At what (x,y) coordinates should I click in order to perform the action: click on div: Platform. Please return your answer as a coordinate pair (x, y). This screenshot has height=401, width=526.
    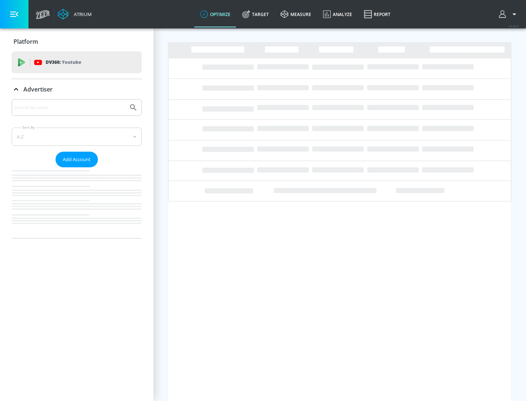
    Looking at the image, I should click on (77, 42).